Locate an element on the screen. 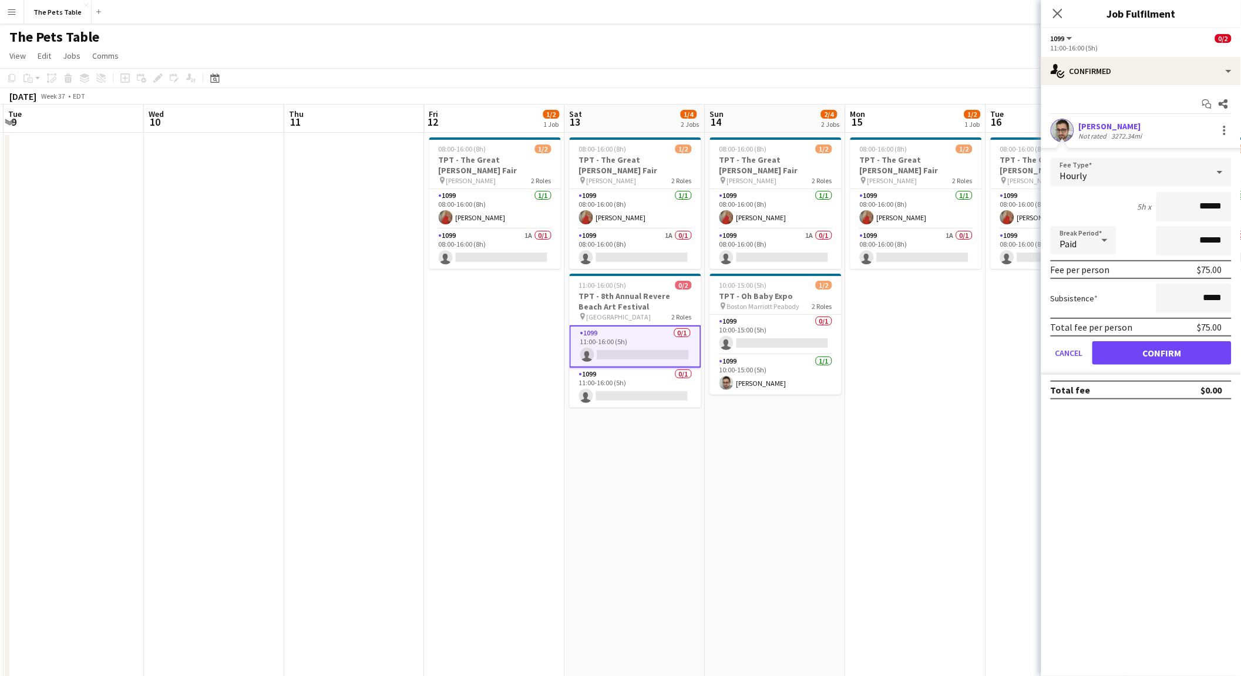 This screenshot has width=1241, height=676. span: Edit is located at coordinates (44, 56).